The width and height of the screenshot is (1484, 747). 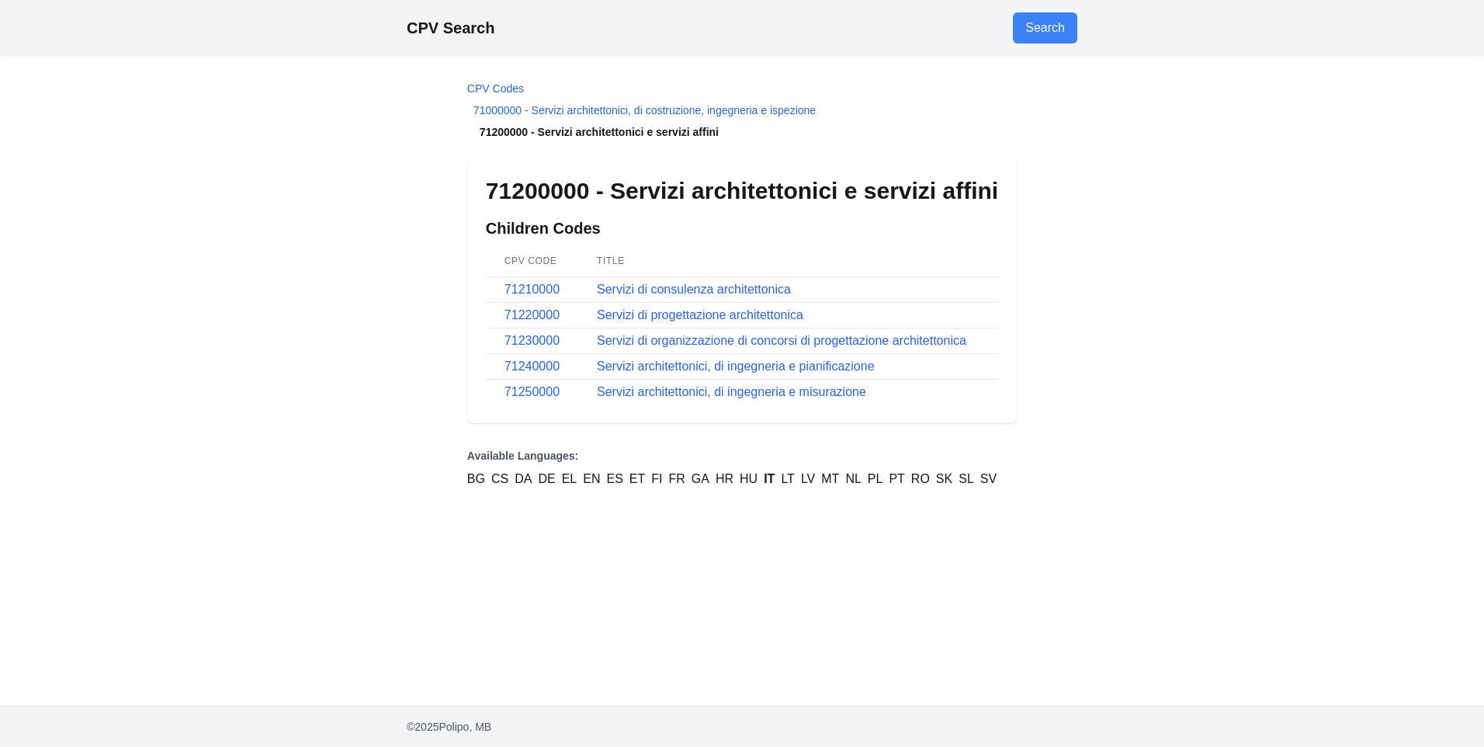 I want to click on a: FI, so click(x=657, y=479).